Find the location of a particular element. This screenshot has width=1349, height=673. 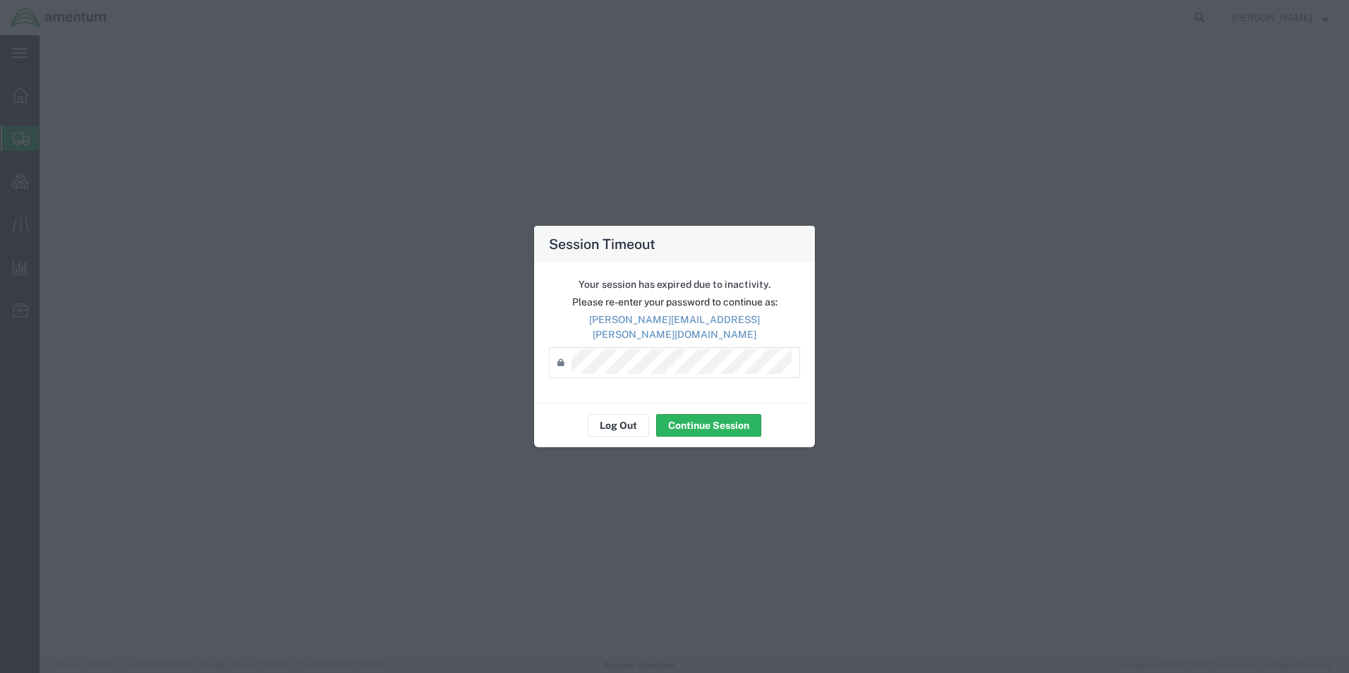

p: Please re-enter your password to continue as: is located at coordinates (674, 302).